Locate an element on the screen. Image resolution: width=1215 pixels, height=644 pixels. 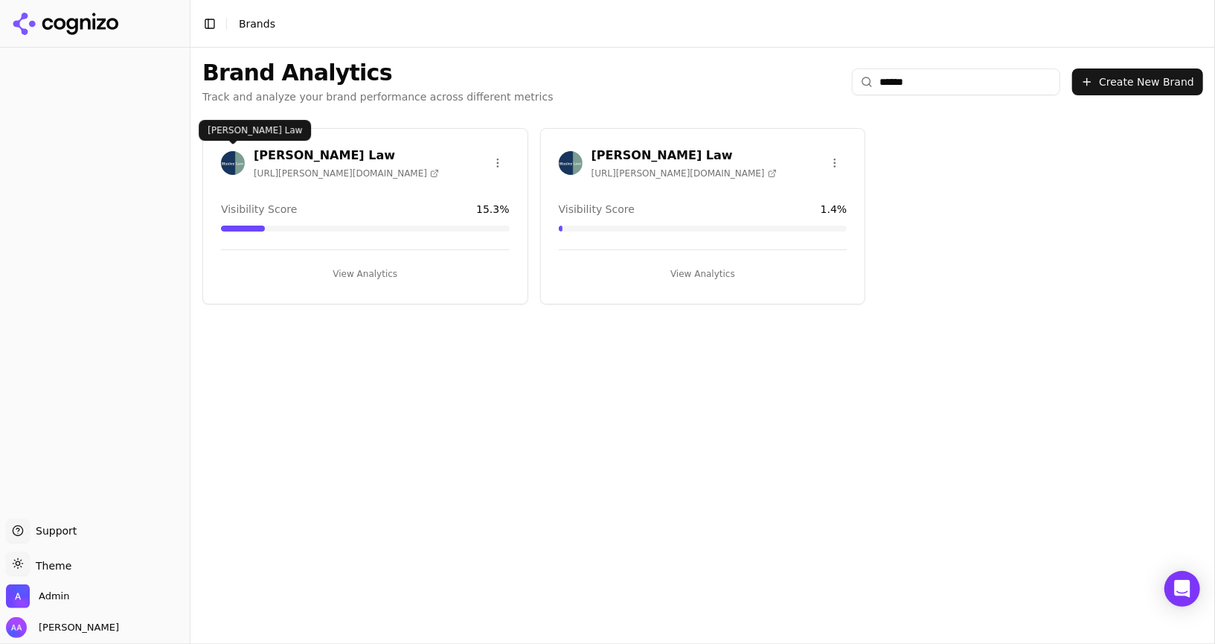
nav: breadcrumb is located at coordinates (257, 24).